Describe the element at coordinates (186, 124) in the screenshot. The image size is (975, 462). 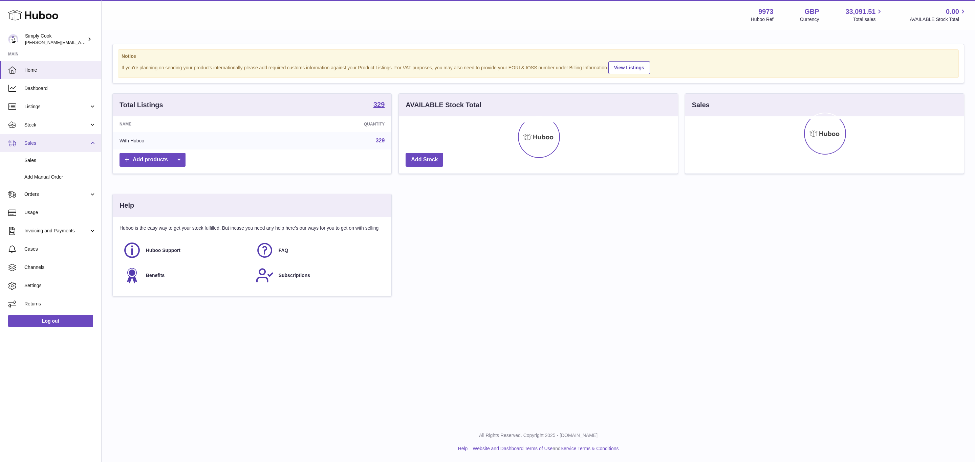
I see `th: Name` at that location.